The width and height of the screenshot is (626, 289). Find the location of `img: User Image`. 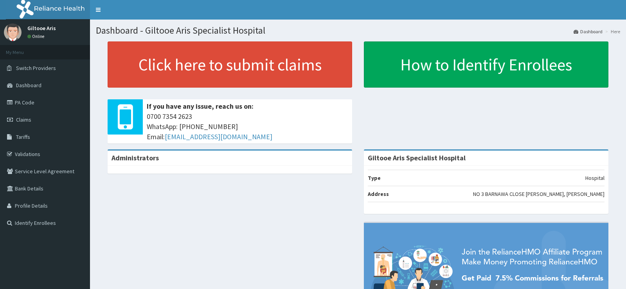

img: User Image is located at coordinates (13, 32).